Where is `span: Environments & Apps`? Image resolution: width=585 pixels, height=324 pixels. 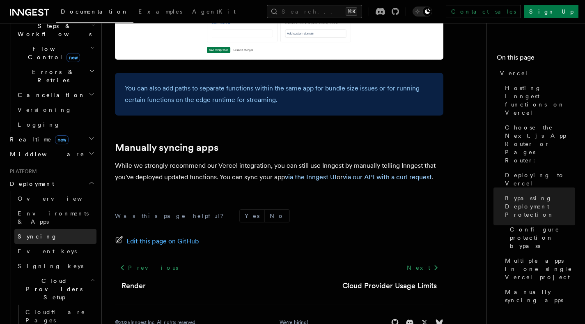 span: Environments & Apps is located at coordinates (53, 217).